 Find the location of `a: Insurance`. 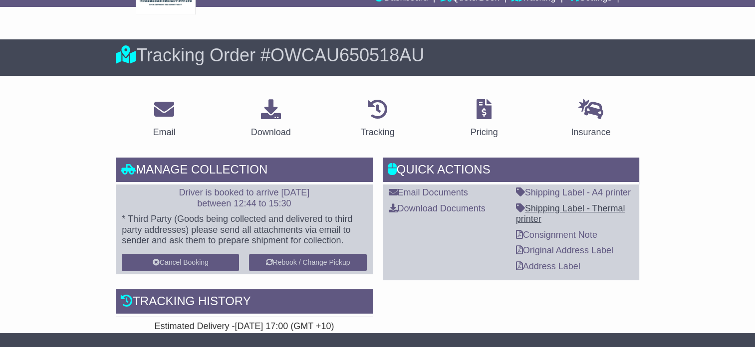

a: Insurance is located at coordinates (590, 119).